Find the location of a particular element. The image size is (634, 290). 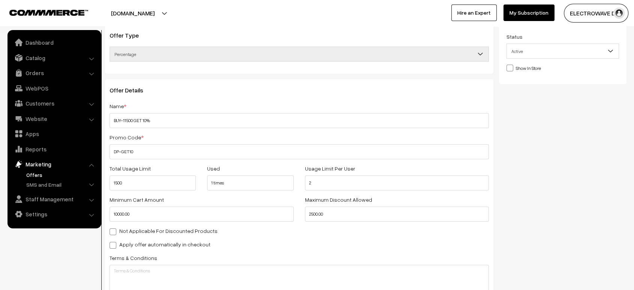

label: Name is located at coordinates (118, 106).